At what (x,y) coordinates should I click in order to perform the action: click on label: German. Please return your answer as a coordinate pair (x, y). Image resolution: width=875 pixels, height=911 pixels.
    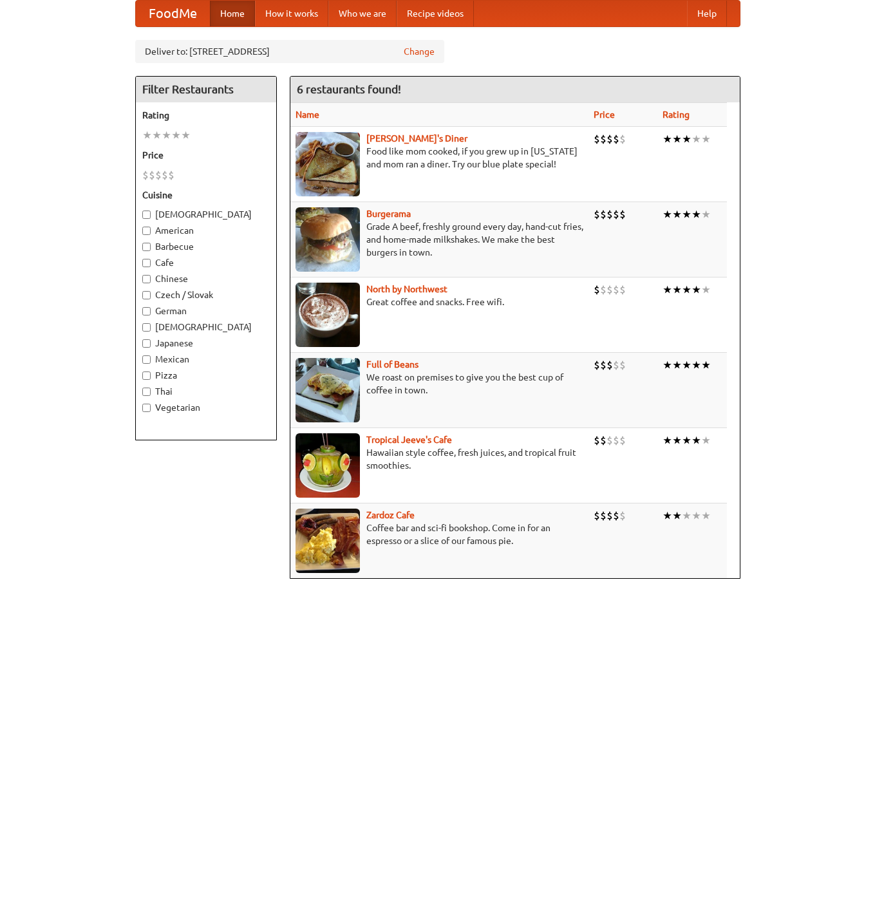
    Looking at the image, I should click on (206, 311).